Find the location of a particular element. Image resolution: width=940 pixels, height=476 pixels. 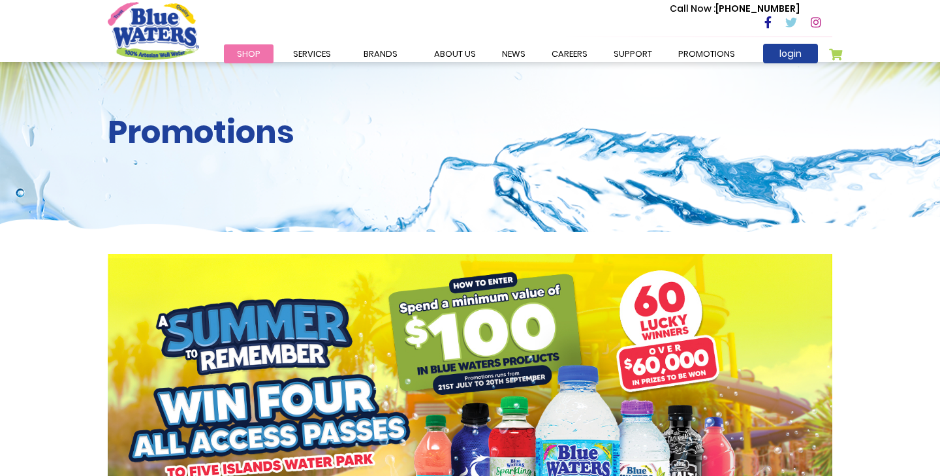

span: Shop is located at coordinates (249, 54).